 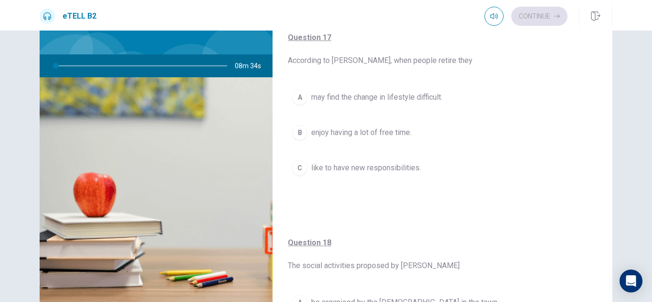 I want to click on span: 08m 34s, so click(x=252, y=66).